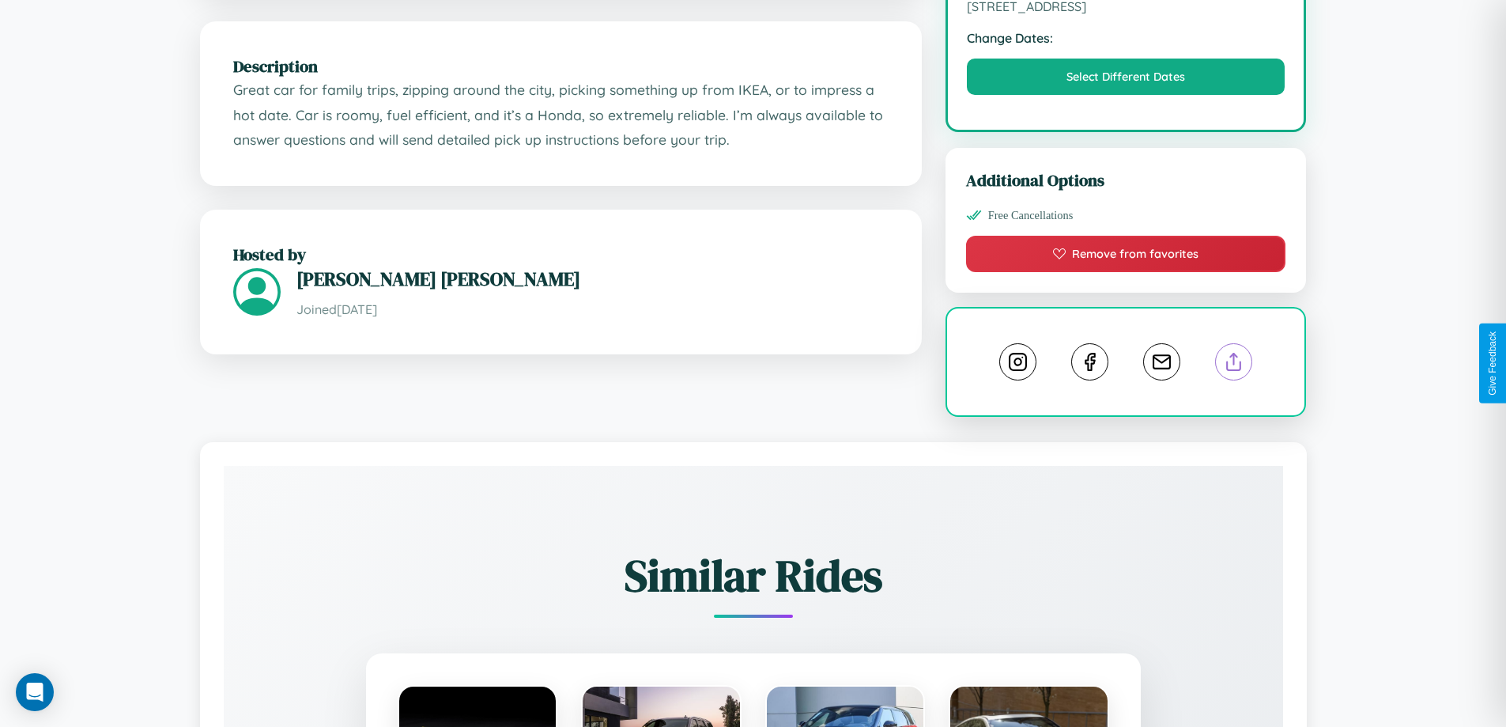  I want to click on p: Great car for family trips, zipping around the city, picking something up from IKEA, or to impres..., so click(561, 115).